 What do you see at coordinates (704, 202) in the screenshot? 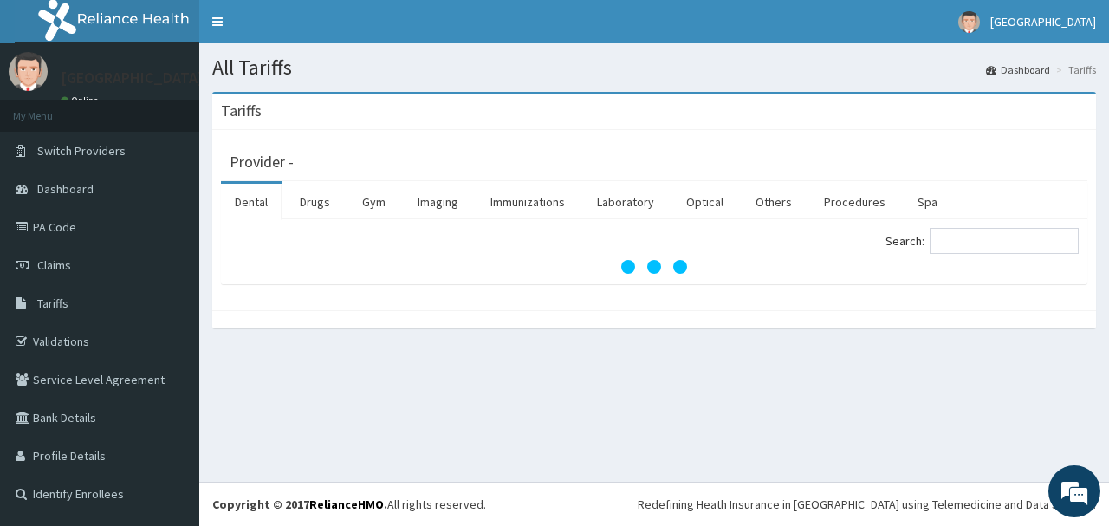
I see `a: Optical` at bounding box center [704, 202].